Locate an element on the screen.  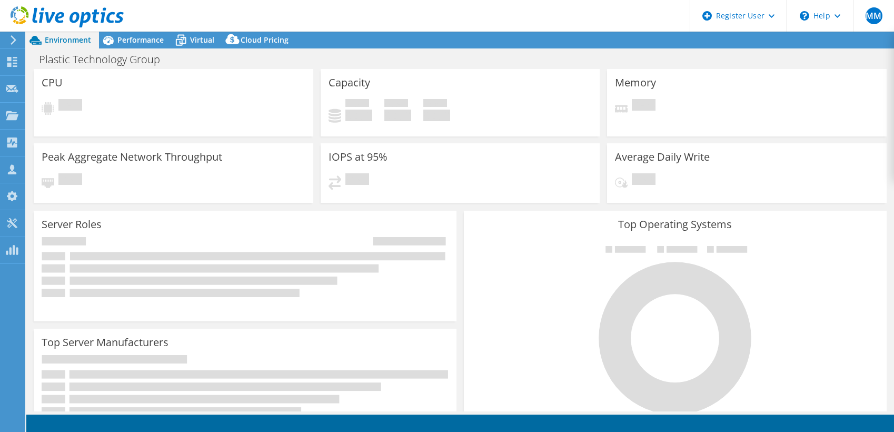
h3: IOPS at 95% is located at coordinates (358, 157).